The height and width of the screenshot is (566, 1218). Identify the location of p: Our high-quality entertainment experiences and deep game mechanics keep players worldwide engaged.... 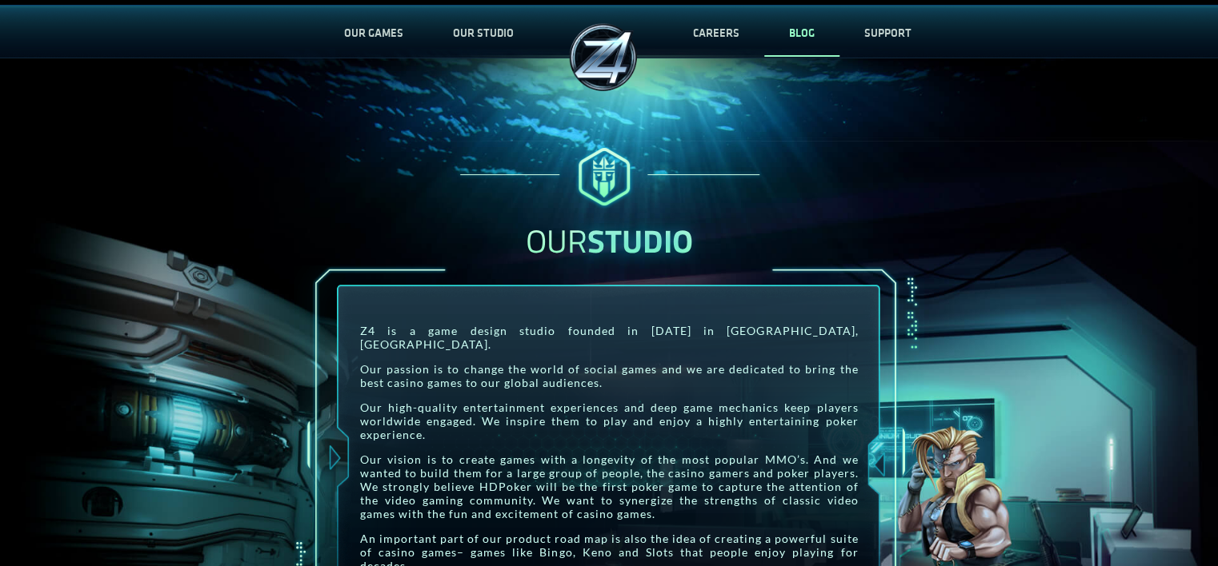
(609, 421).